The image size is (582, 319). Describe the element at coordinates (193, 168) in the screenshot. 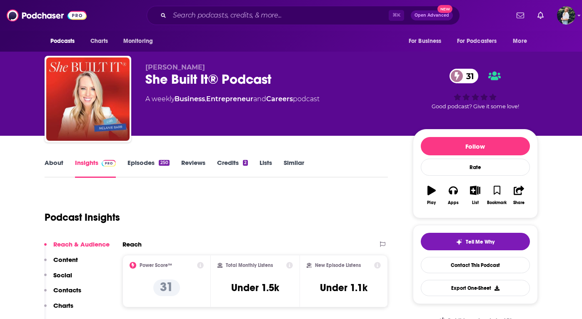

I see `a: Reviews` at that location.